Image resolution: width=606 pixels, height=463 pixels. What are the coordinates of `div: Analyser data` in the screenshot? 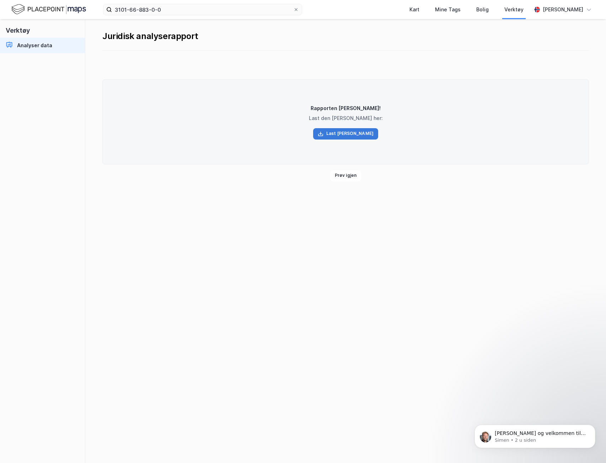 It's located at (34, 45).